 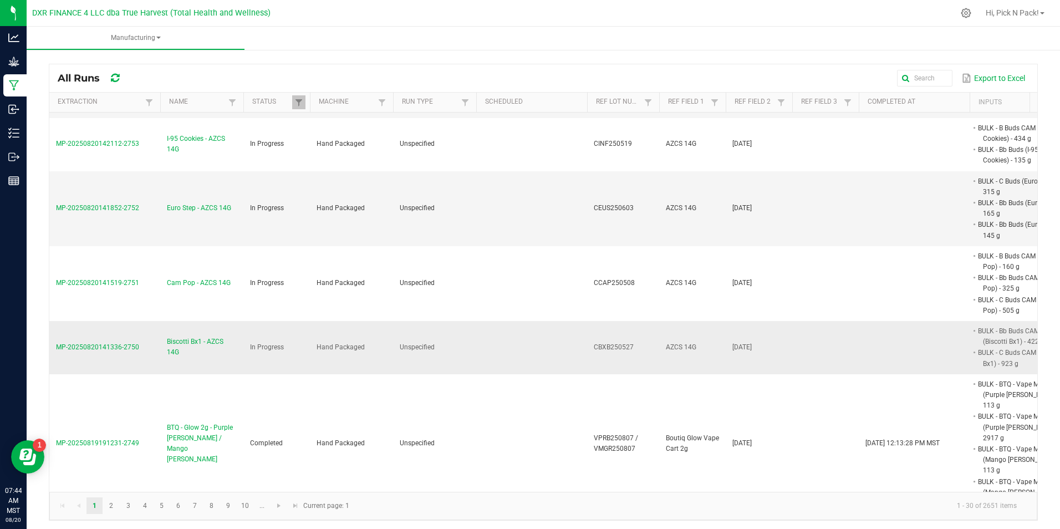 What do you see at coordinates (202, 144) in the screenshot?
I see `span: I-95 Cookies - AZCS 14G` at bounding box center [202, 144].